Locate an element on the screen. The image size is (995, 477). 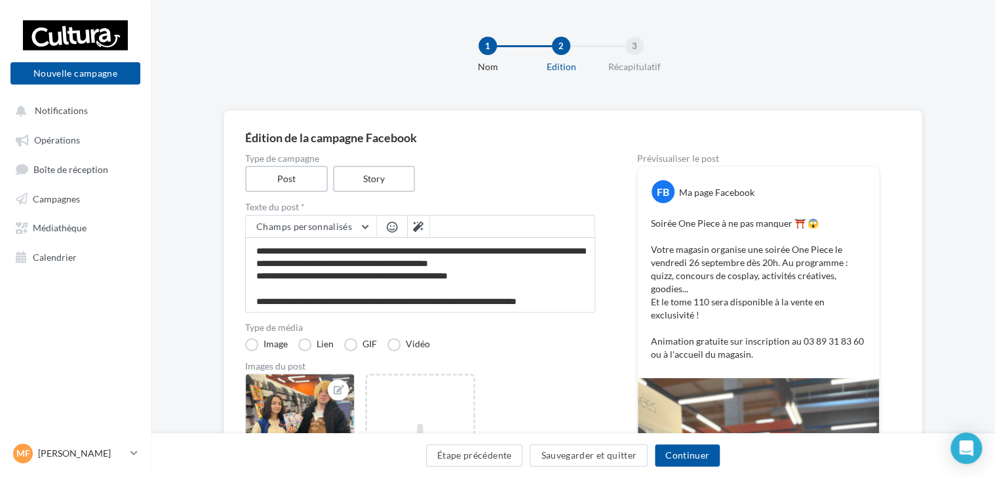
button: Notifications is located at coordinates (73, 110).